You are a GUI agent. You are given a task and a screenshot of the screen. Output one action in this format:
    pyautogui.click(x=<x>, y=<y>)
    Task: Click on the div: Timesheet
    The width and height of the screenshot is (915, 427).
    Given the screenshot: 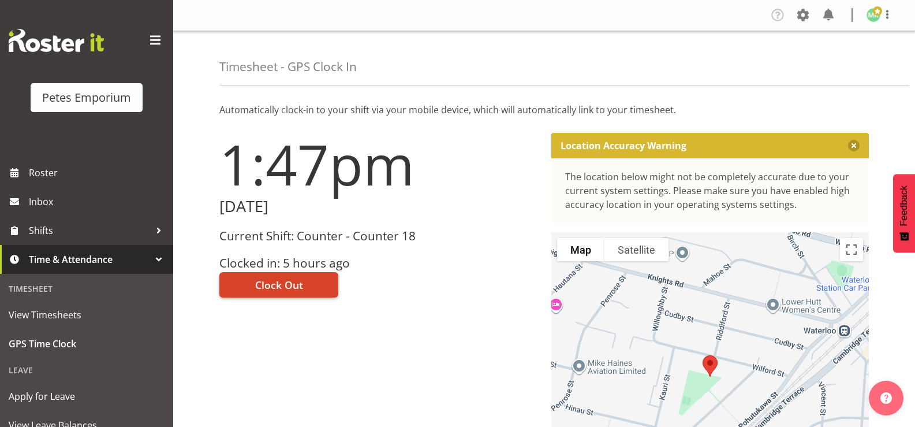 What is the action you would take?
    pyautogui.click(x=87, y=288)
    